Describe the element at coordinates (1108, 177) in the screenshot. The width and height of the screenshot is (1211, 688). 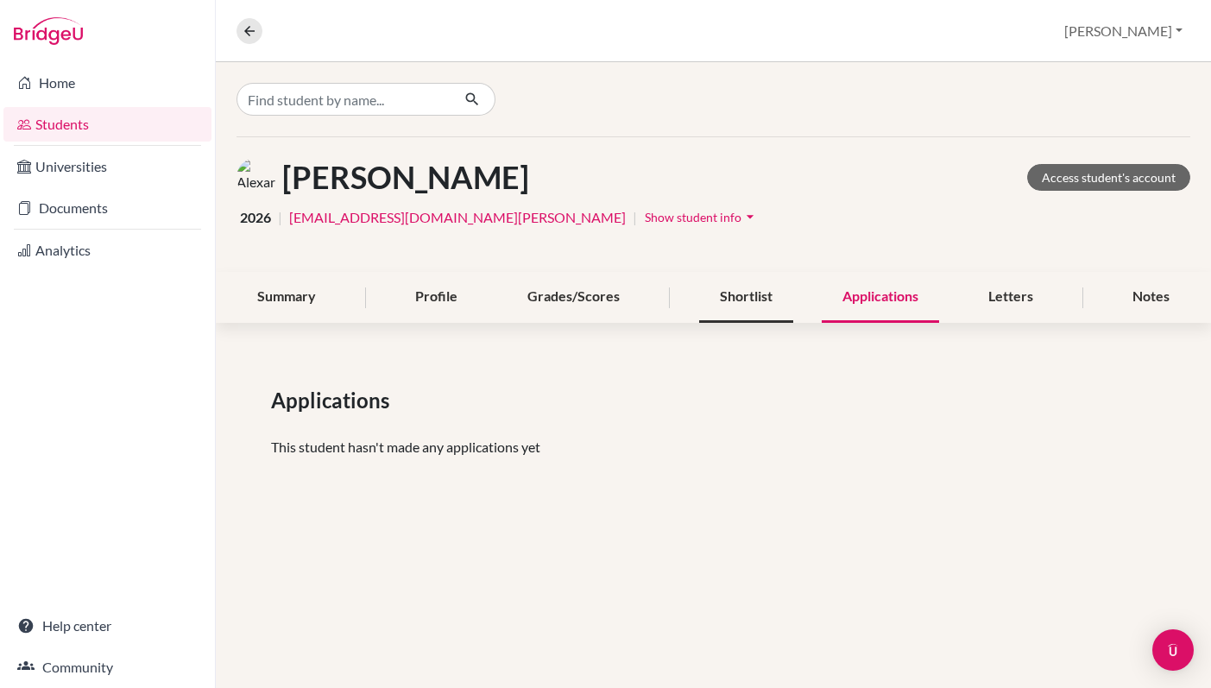
I see `a: Access student's account` at that location.